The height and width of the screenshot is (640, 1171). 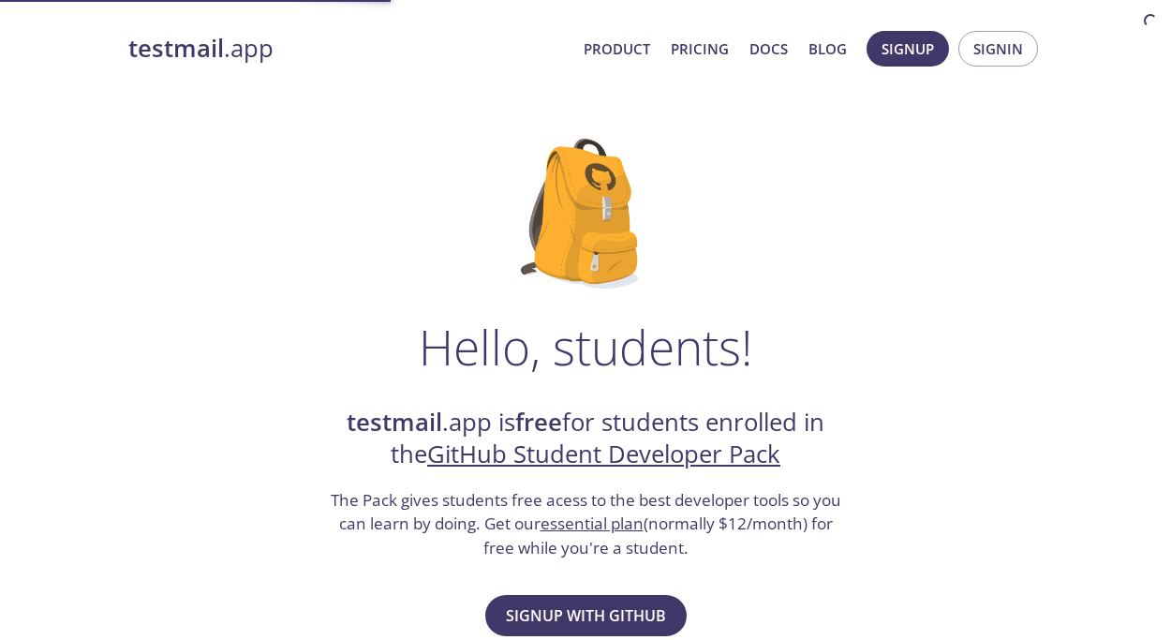 What do you see at coordinates (998, 49) in the screenshot?
I see `span: Signin` at bounding box center [998, 49].